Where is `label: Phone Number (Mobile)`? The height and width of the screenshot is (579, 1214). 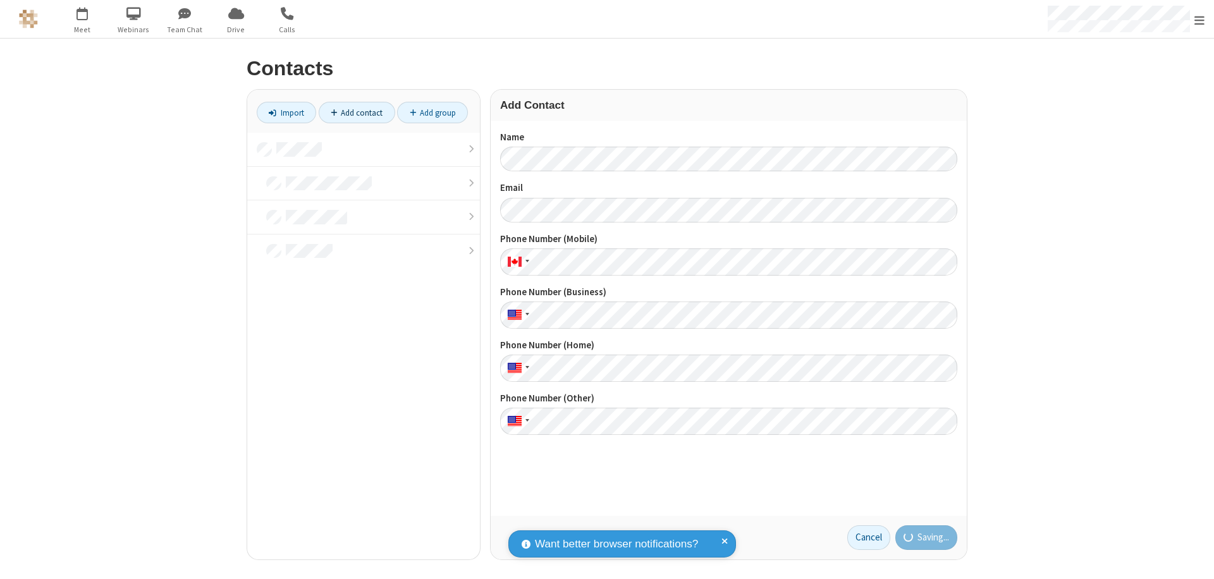 label: Phone Number (Mobile) is located at coordinates (728, 239).